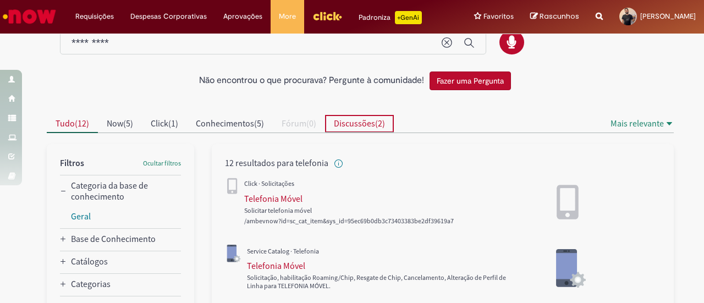 Image resolution: width=704 pixels, height=303 pixels. I want to click on span: More, so click(287, 17).